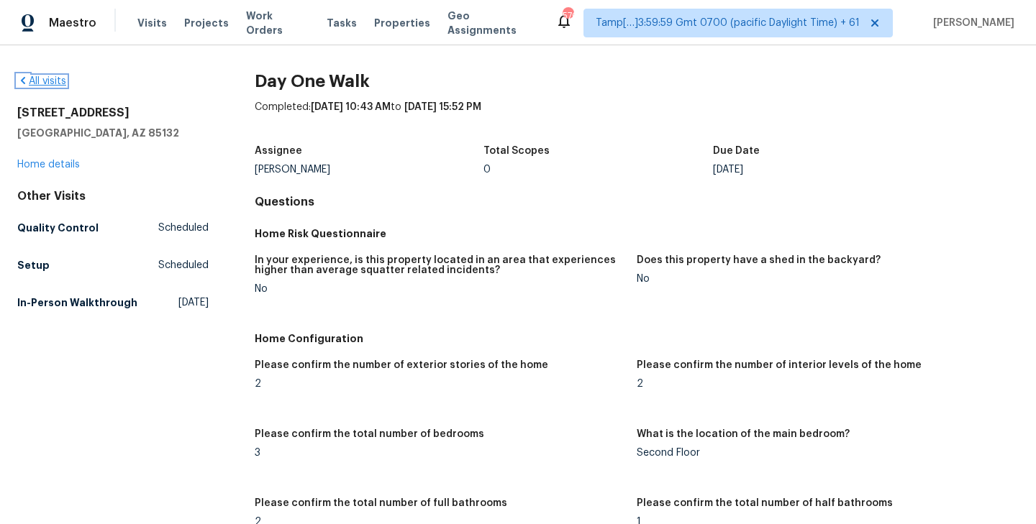 This screenshot has width=1036, height=524. I want to click on h5: Does this property have a shed in the backyard?, so click(758, 260).